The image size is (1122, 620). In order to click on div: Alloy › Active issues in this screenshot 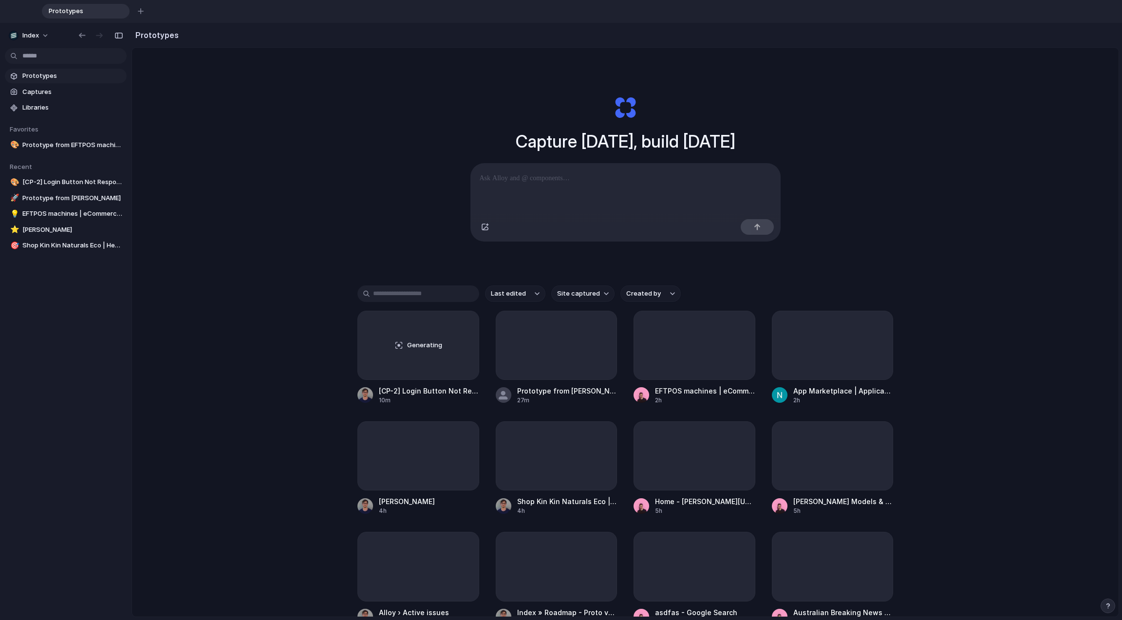, I will do `click(414, 612)`.